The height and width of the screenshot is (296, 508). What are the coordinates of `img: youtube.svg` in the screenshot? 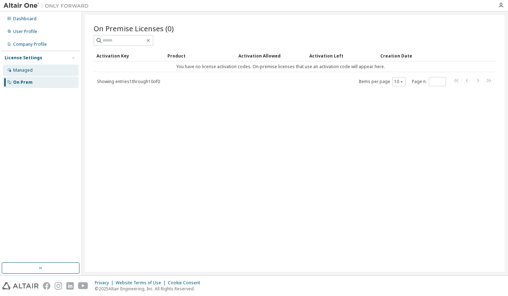 It's located at (83, 286).